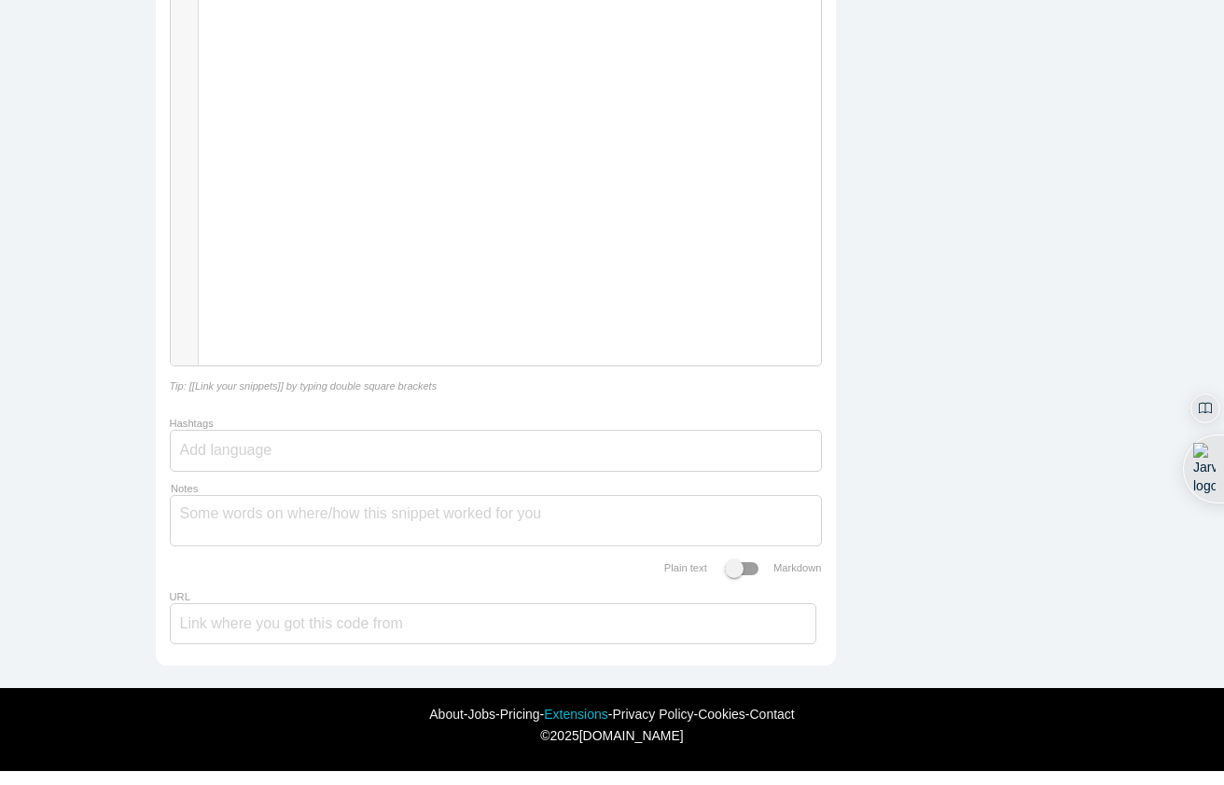 The height and width of the screenshot is (785, 1224). Describe the element at coordinates (771, 715) in the screenshot. I see `a: Contact` at that location.